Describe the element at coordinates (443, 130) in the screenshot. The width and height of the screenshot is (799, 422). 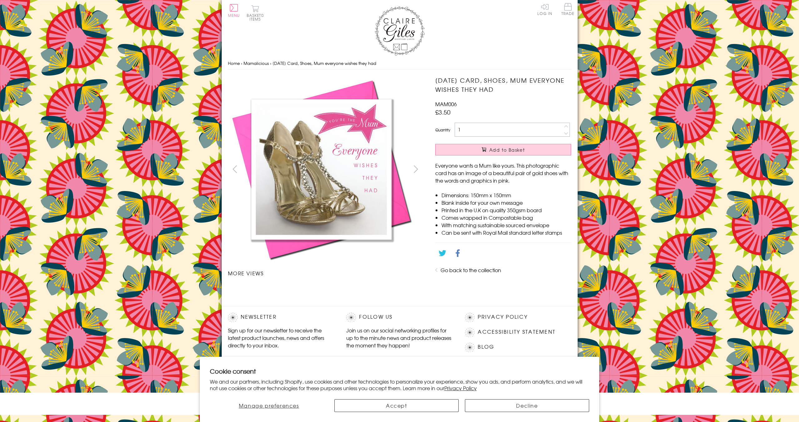
I see `label: Quantity` at that location.